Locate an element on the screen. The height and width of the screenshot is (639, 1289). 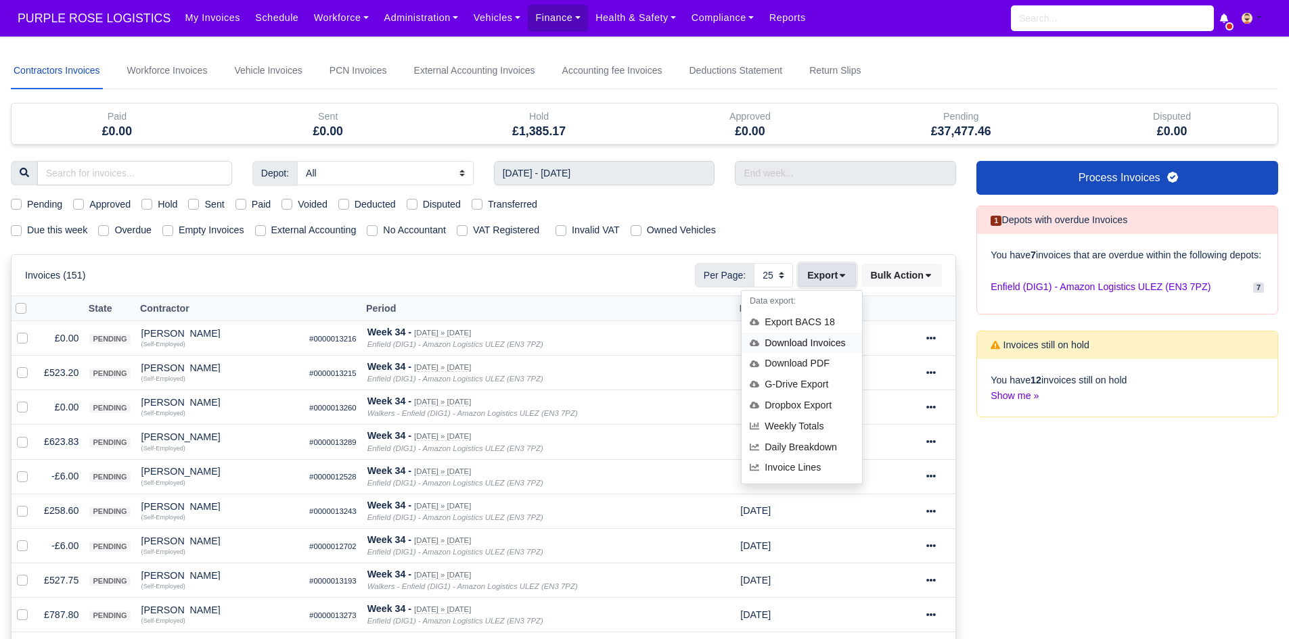
div: Download PDF is located at coordinates (802, 364).